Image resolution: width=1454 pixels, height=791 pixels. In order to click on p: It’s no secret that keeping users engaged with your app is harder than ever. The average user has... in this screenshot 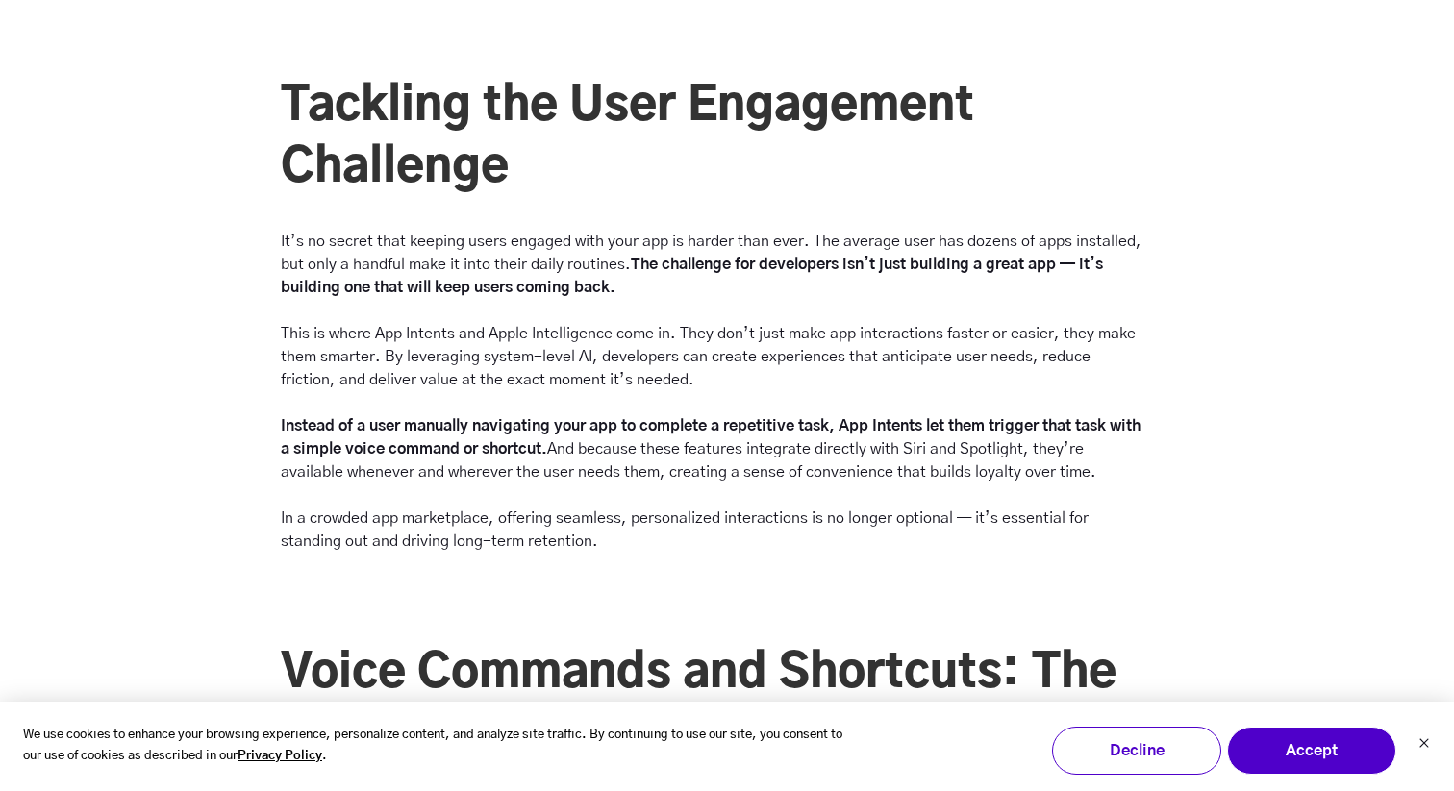, I will do `click(712, 391)`.